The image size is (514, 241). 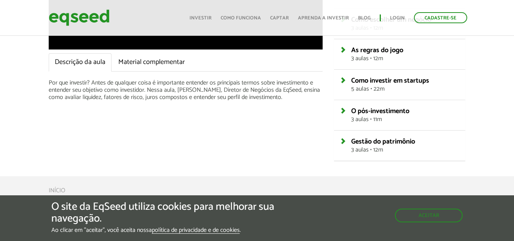 What do you see at coordinates (80, 62) in the screenshot?
I see `a: Descrição da aula` at bounding box center [80, 62].